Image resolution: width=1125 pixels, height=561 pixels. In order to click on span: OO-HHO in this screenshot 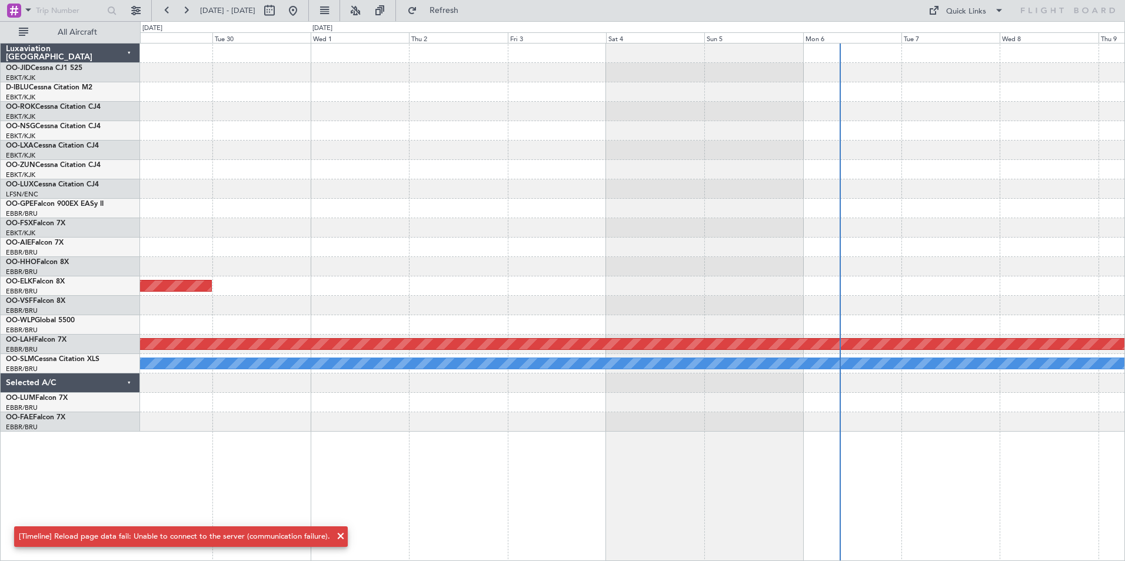, I will do `click(21, 262)`.